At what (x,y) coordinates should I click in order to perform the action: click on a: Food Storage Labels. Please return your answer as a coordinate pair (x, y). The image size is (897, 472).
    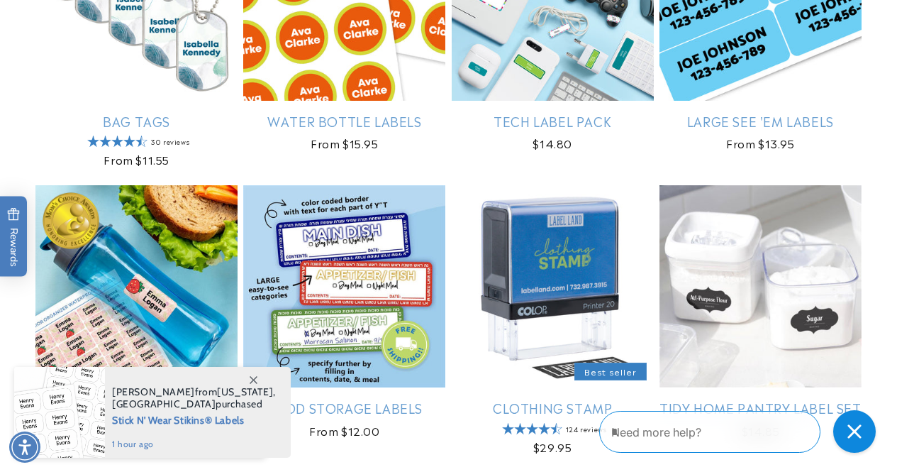
    Looking at the image, I should click on (344, 407).